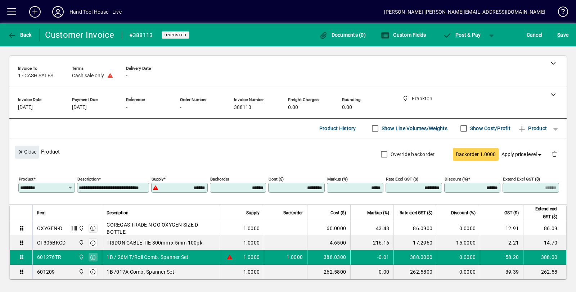  What do you see at coordinates (372, 229) in the screenshot?
I see `td: 43.48` at bounding box center [372, 229].